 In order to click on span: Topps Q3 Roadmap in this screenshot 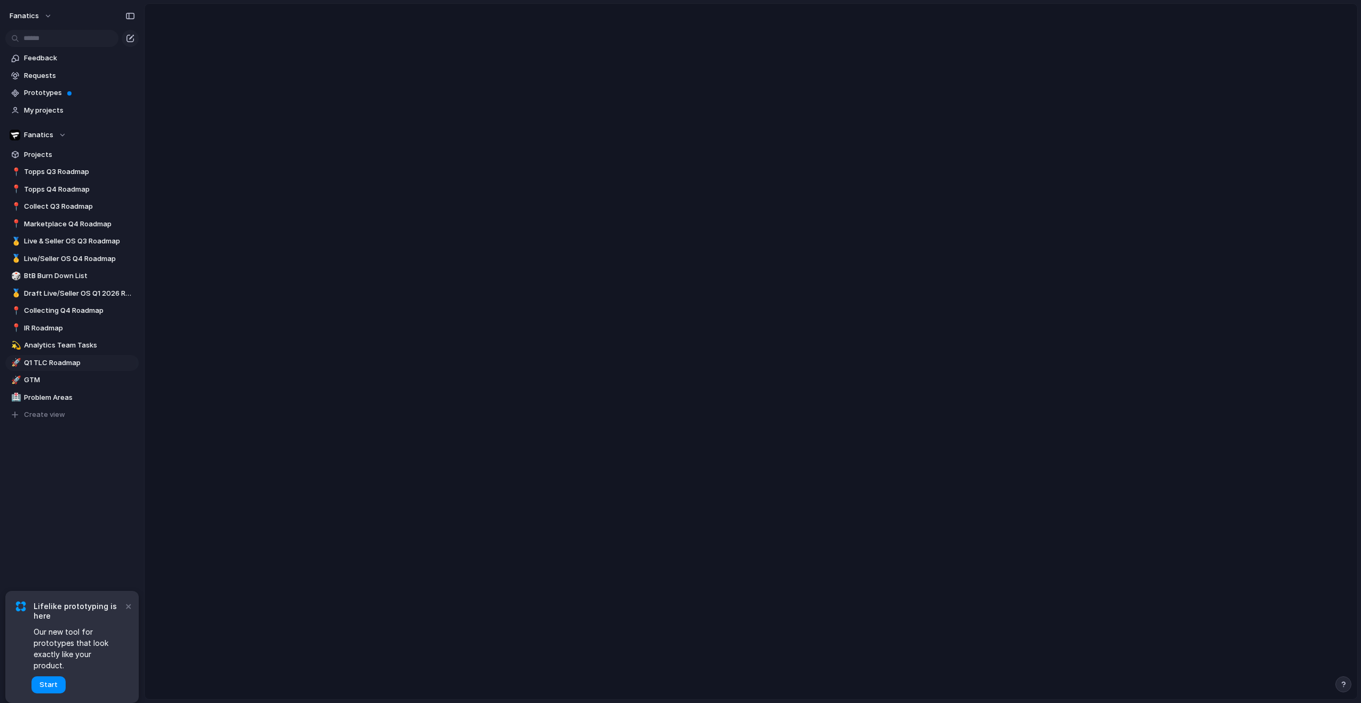, I will do `click(80, 172)`.